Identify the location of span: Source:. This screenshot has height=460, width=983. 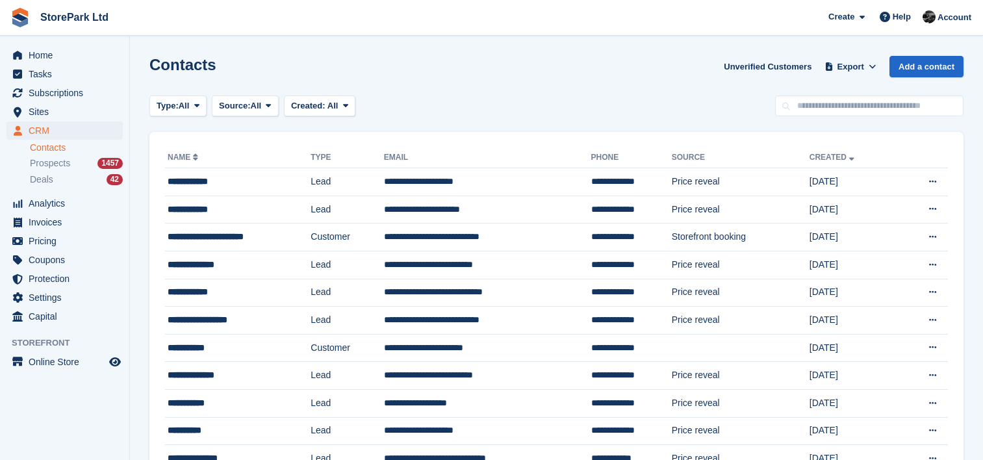
(235, 106).